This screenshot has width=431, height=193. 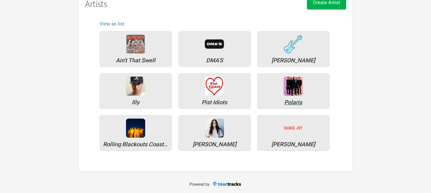 I want to click on a: Ain't That Swell, so click(x=135, y=49).